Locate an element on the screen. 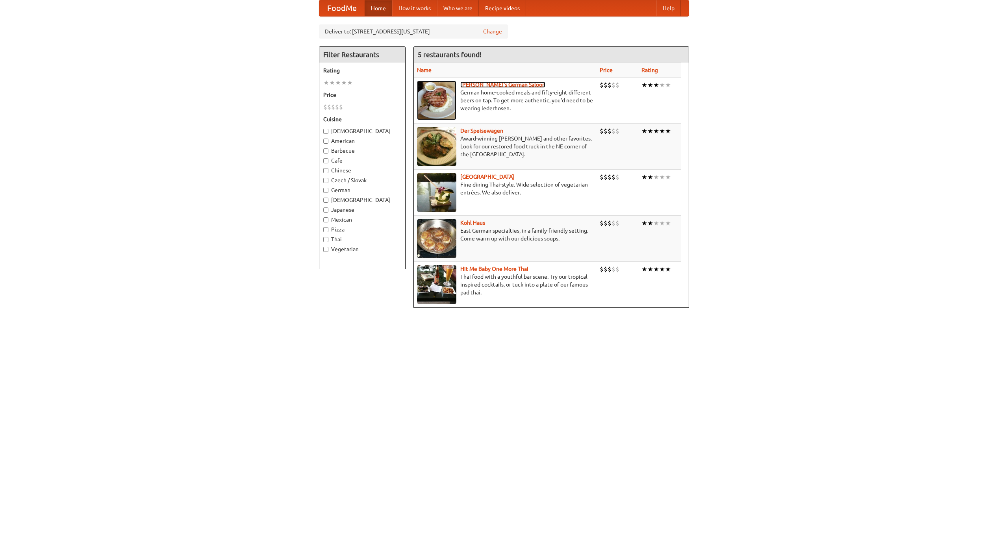 This screenshot has height=557, width=1008. label: German is located at coordinates (362, 190).